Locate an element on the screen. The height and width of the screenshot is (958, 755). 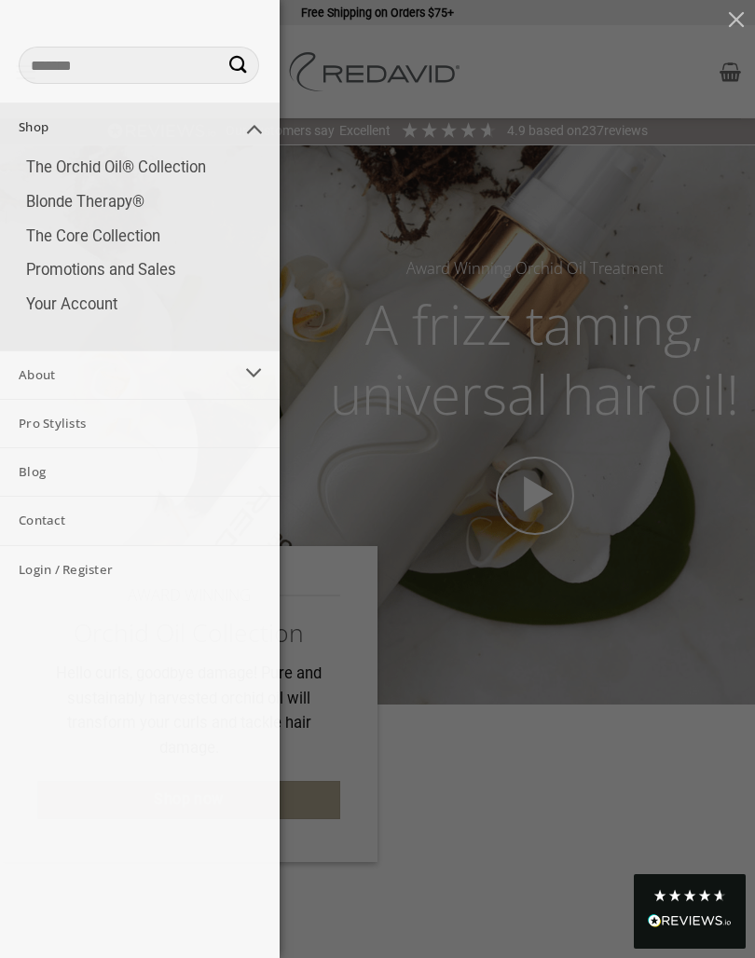
a: Promotions and Sales is located at coordinates (144, 270).